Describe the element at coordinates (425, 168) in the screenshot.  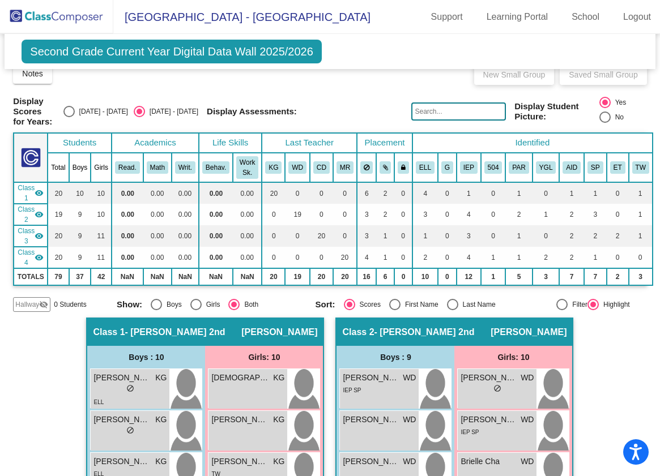
I see `th: English Language Learner` at that location.